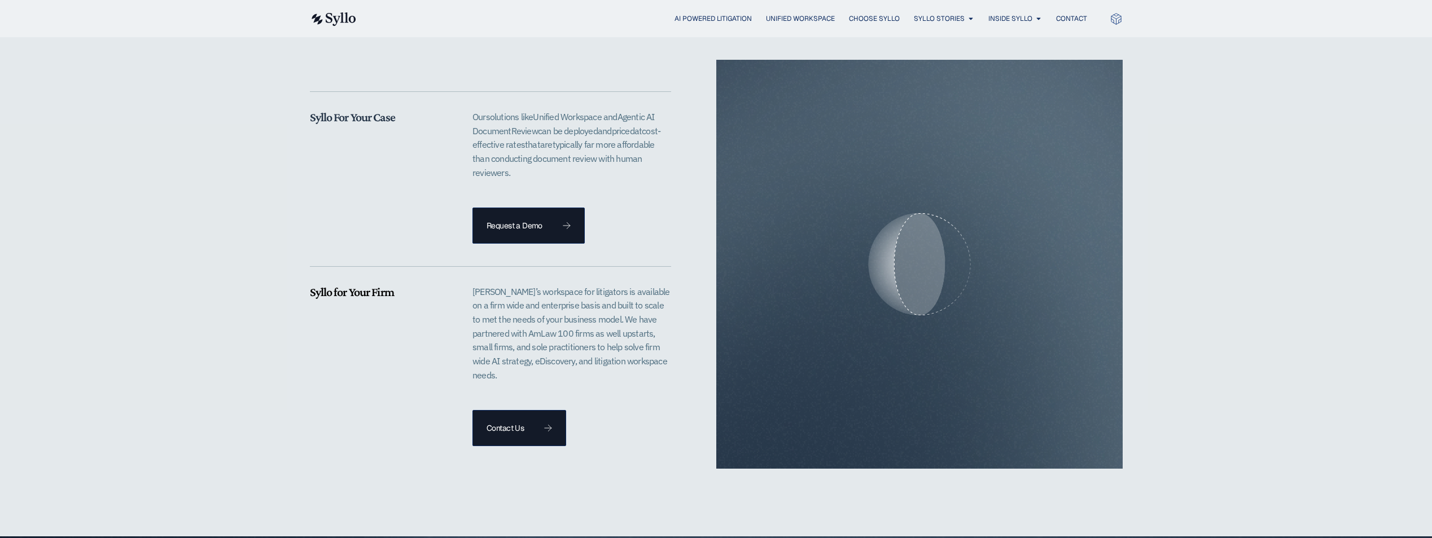 This screenshot has width=1432, height=538. I want to click on span: pric, so click(618, 131).